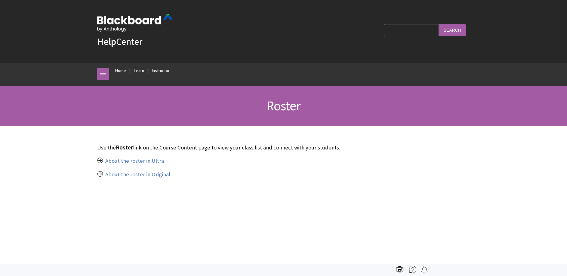 The height and width of the screenshot is (276, 567). I want to click on a: HelpCenter, so click(120, 42).